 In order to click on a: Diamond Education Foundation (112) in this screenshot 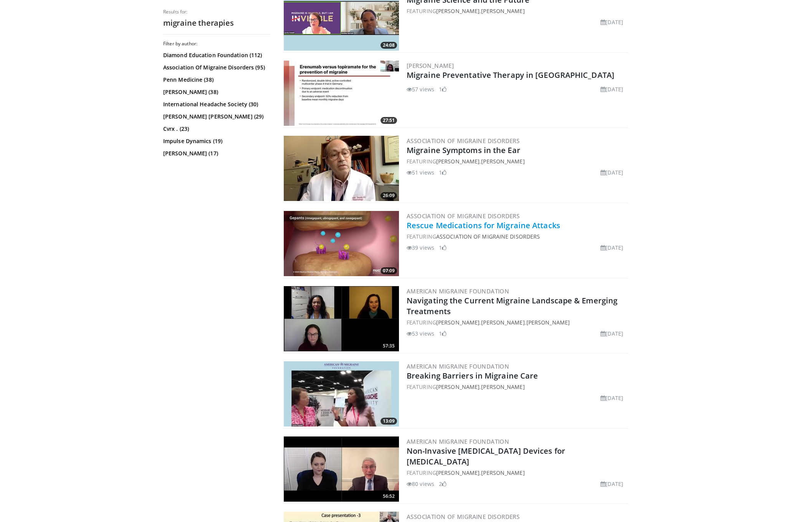, I will do `click(216, 55)`.